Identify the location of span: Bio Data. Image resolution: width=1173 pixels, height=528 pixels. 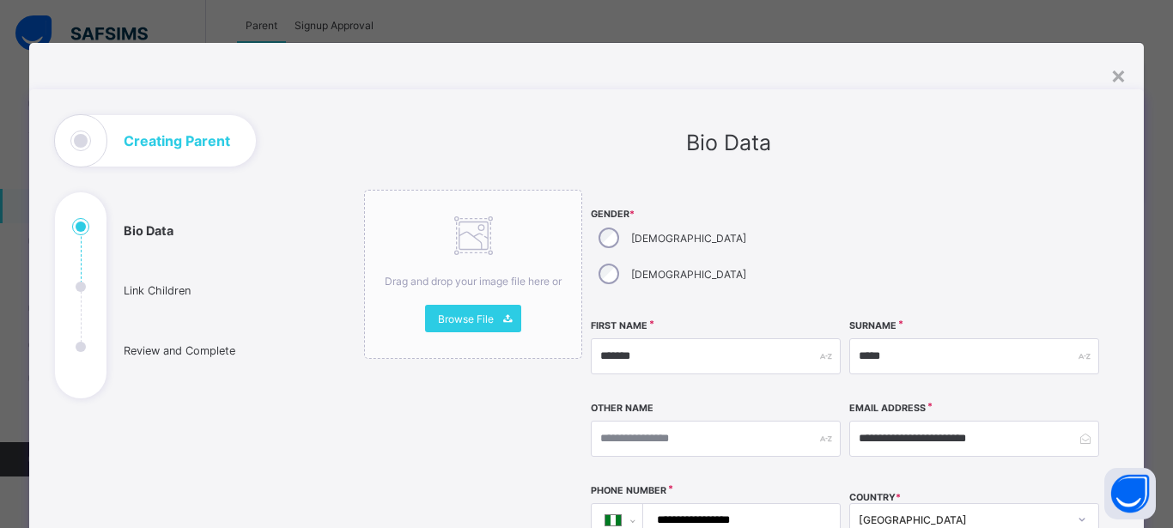
(728, 143).